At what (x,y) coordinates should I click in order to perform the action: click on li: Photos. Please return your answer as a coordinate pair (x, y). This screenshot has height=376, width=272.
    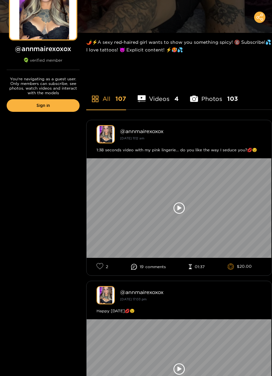
    Looking at the image, I should click on (214, 95).